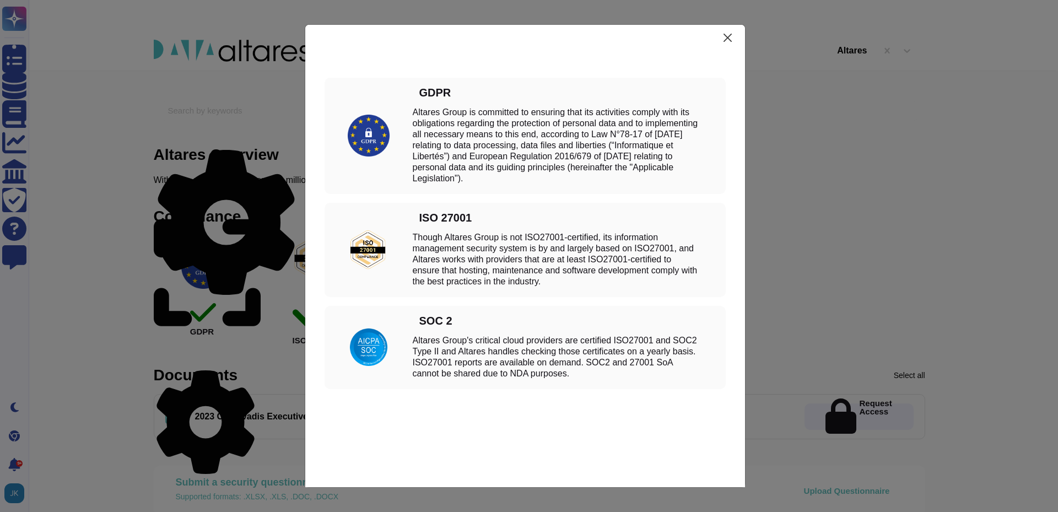  I want to click on div: ISO 27001, so click(446, 218).